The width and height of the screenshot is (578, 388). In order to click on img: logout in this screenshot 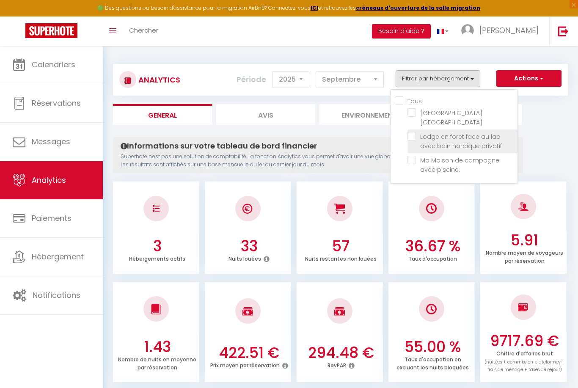, I will do `click(564, 31)`.